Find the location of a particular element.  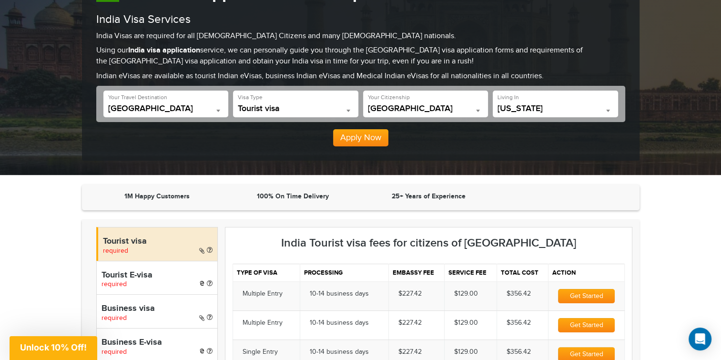

h4: Business E-visa is located at coordinates (157, 342).